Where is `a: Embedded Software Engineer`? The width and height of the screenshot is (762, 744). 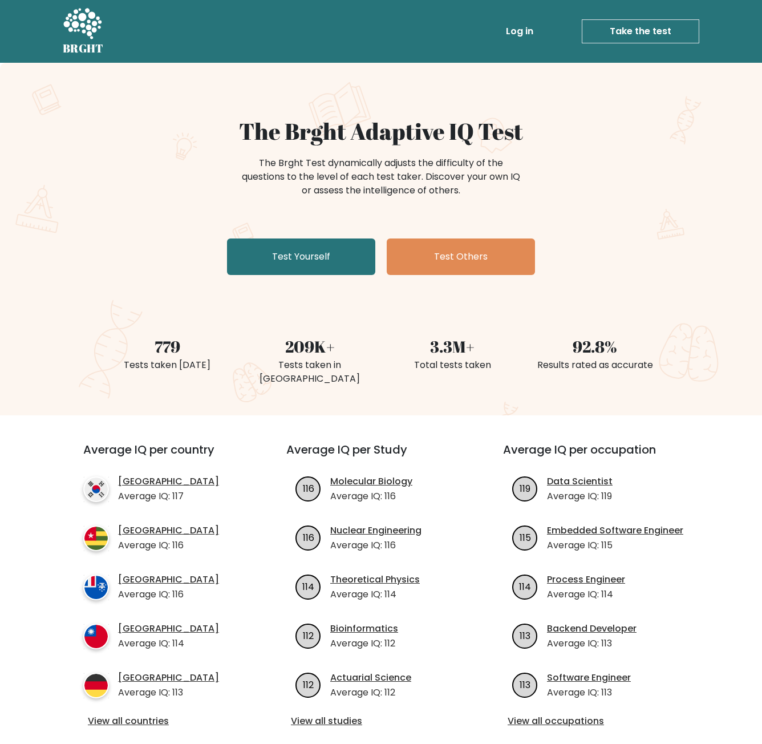
a: Embedded Software Engineer is located at coordinates (615, 530).